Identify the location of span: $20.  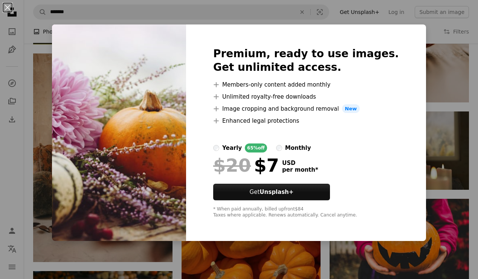
(232, 165).